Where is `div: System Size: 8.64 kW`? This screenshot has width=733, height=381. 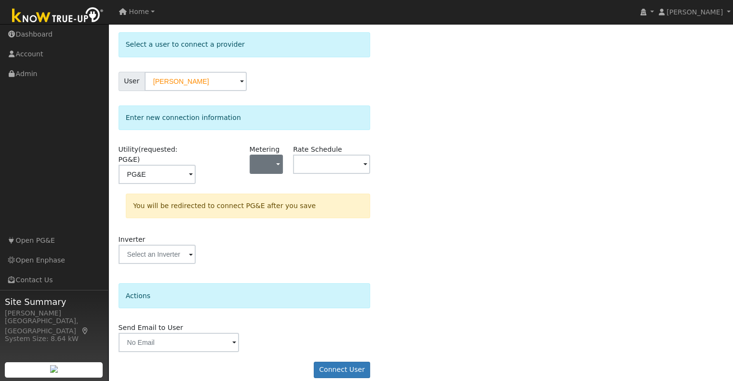
div: System Size: 8.64 kW is located at coordinates (54, 339).